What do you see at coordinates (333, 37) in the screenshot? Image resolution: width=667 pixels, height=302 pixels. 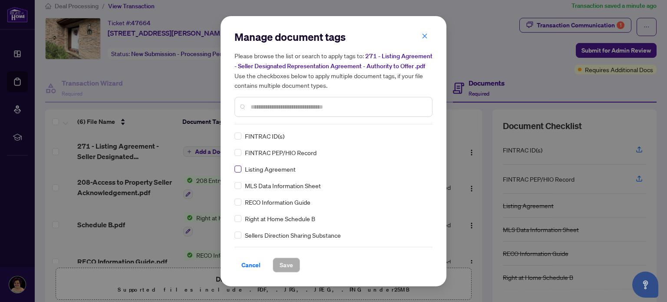 I see `h2: Manage document tags` at bounding box center [333, 37].